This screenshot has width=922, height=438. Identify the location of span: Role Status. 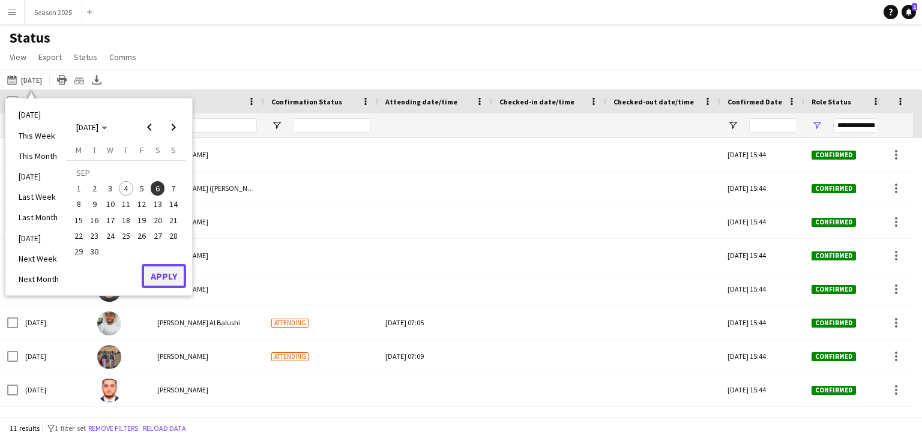
(831, 101).